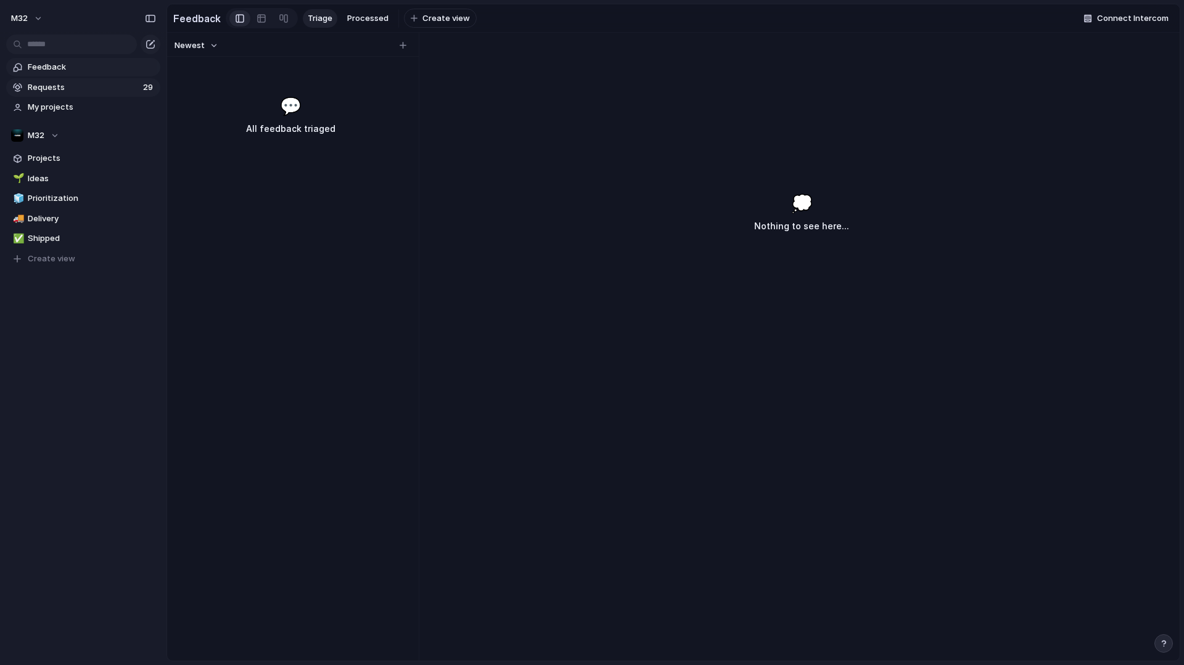 This screenshot has height=665, width=1184. Describe the element at coordinates (1133, 18) in the screenshot. I see `span: Connect Intercom` at that location.